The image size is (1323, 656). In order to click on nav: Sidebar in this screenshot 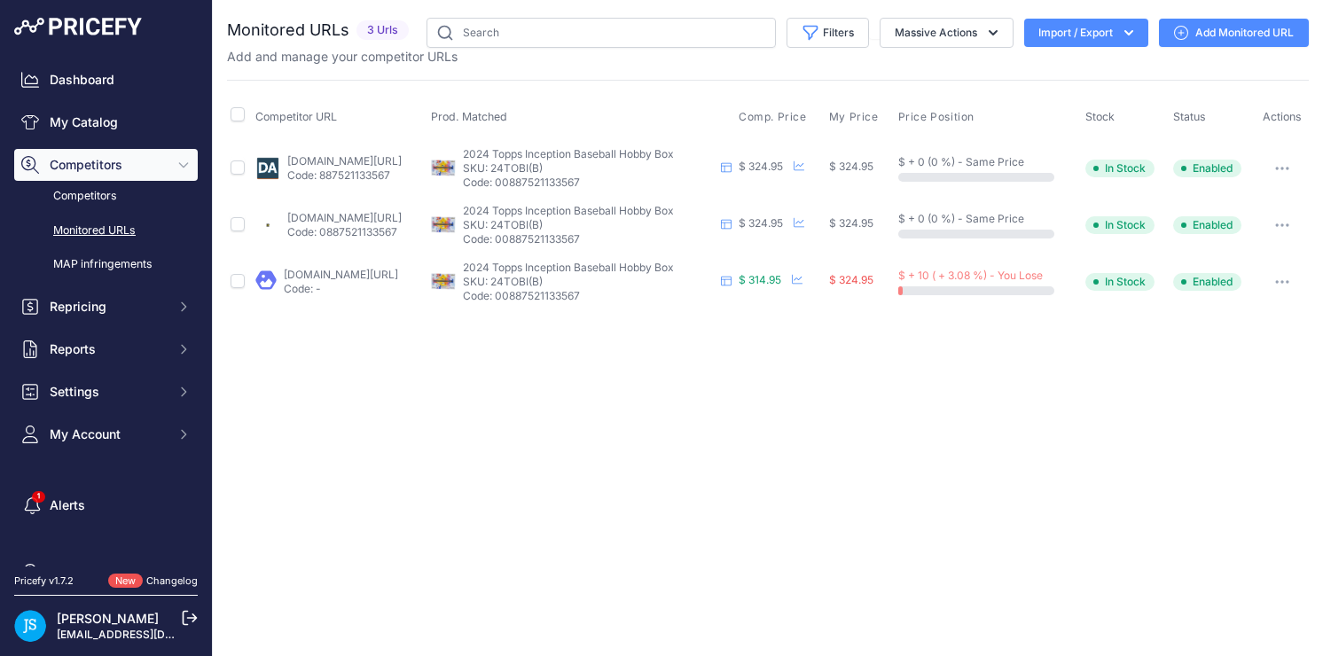, I will do `click(105, 326)`.